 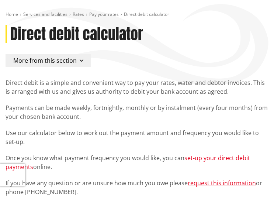 I want to click on a: Rates, so click(x=78, y=14).